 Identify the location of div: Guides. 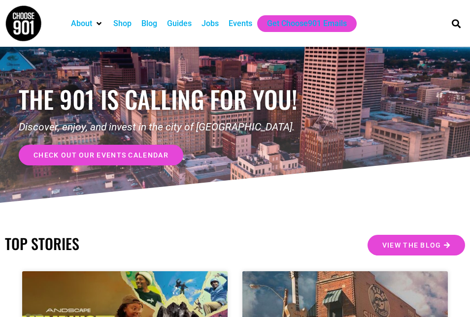
(179, 24).